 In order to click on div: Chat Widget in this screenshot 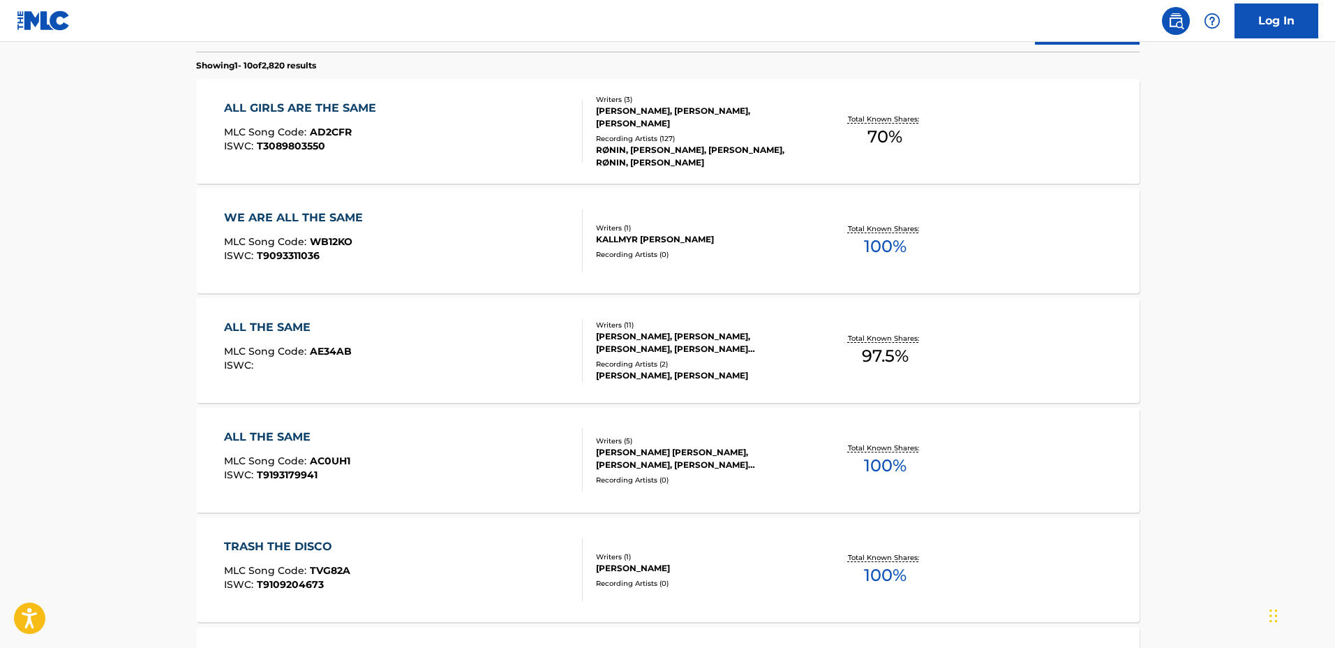, I will do `click(1300, 614)`.